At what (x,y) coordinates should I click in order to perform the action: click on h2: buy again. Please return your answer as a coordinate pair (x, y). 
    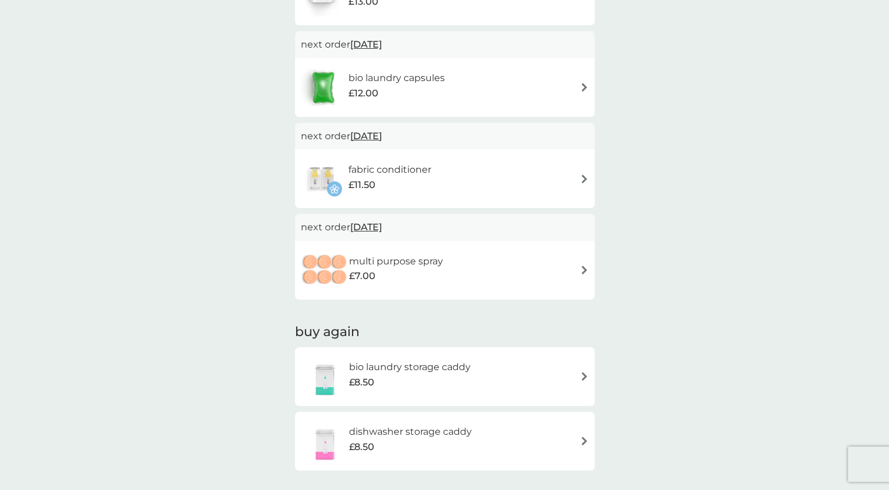
    Looking at the image, I should click on (445, 332).